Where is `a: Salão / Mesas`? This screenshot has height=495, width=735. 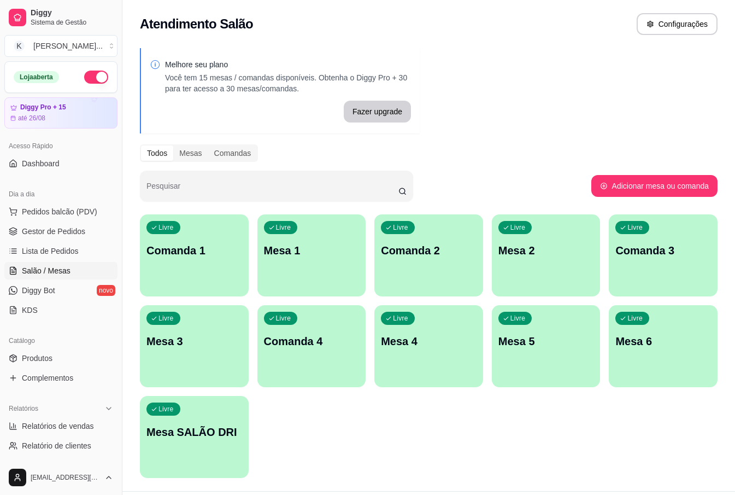
a: Salão / Mesas is located at coordinates (61, 271).